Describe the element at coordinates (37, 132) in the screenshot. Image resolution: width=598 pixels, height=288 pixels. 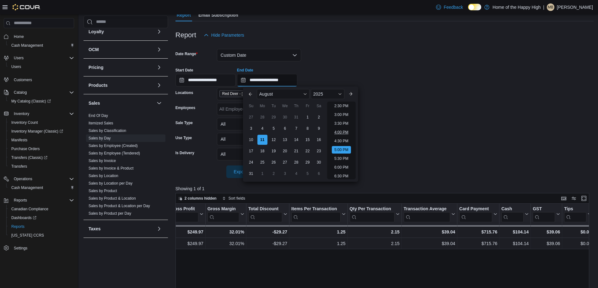
I see `a: Inventory Manager (Classic)` at that location.